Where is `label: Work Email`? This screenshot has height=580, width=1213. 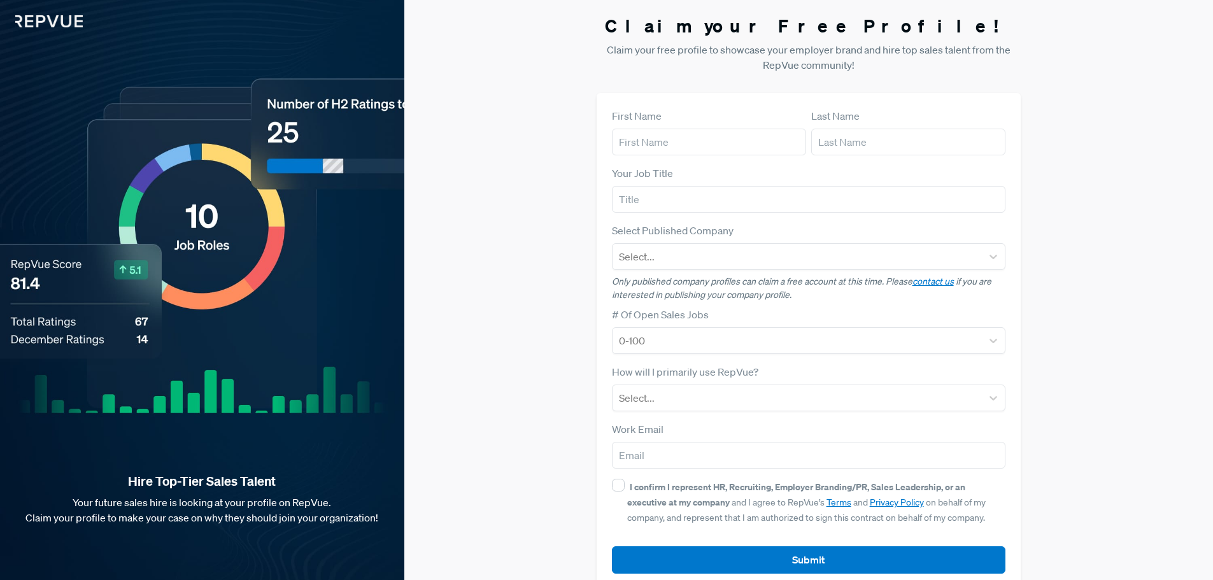 label: Work Email is located at coordinates (638, 429).